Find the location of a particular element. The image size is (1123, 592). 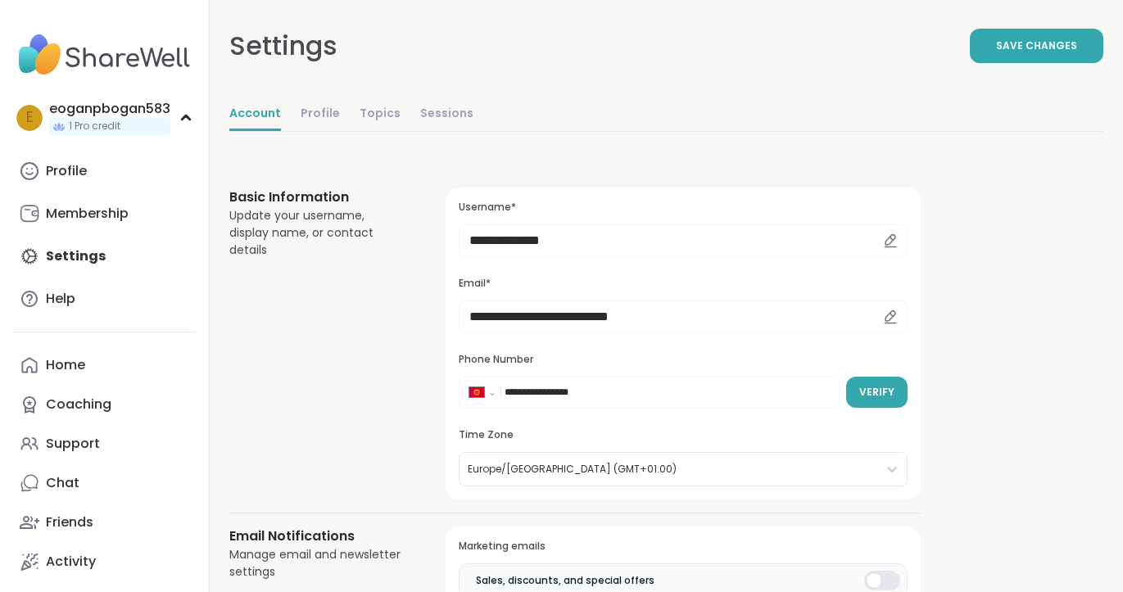

div: Membership is located at coordinates (87, 214).